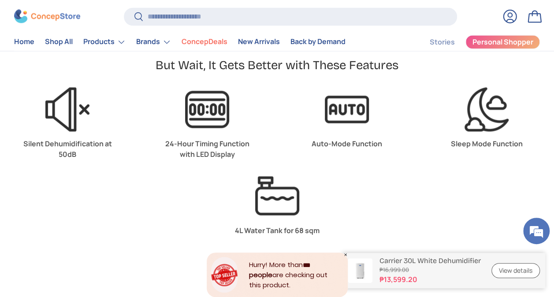 Image resolution: width=554 pixels, height=297 pixels. What do you see at coordinates (487, 144) in the screenshot?
I see `strong: Sleep Mode Function​` at bounding box center [487, 144].